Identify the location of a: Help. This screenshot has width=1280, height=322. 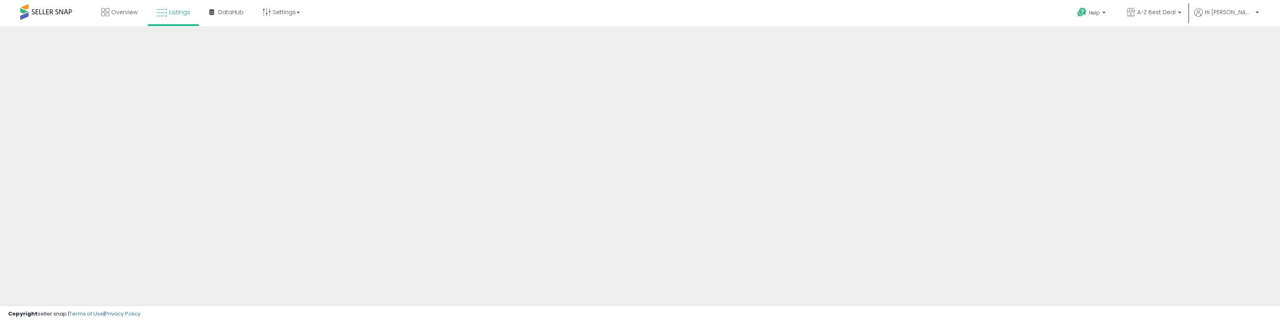
(1092, 14).